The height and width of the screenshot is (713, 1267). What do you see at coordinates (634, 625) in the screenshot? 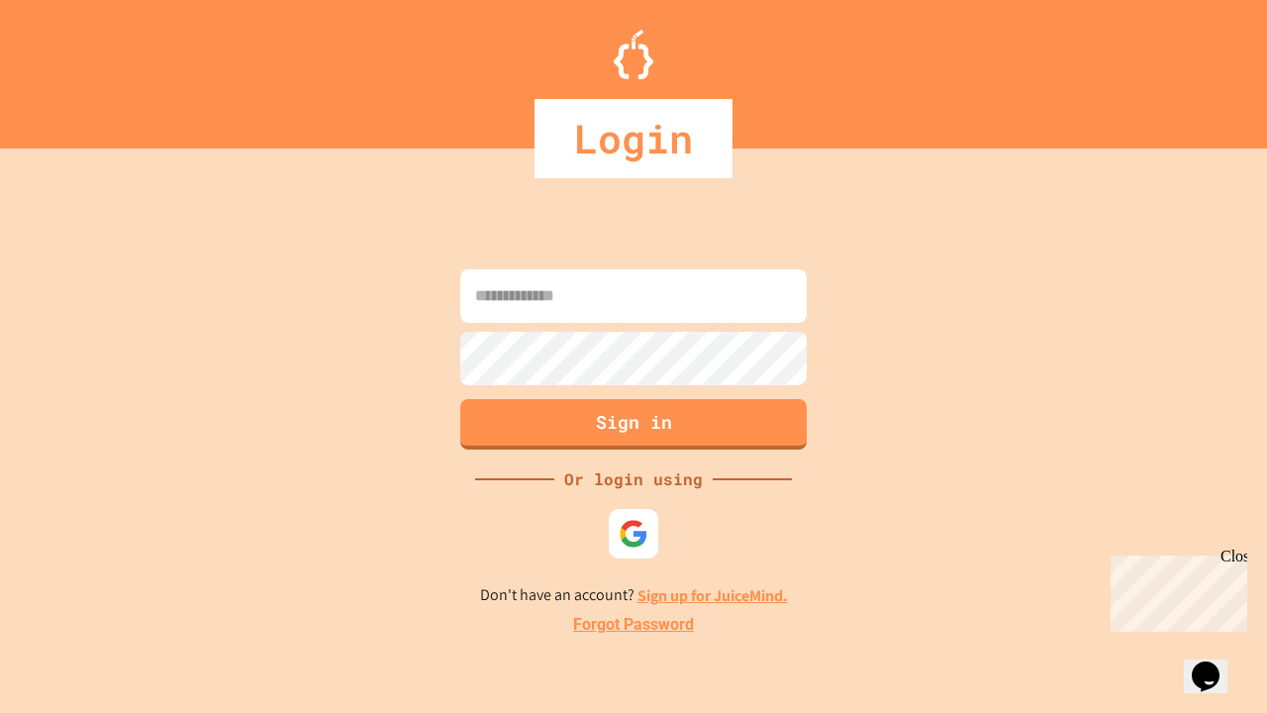
I see `a: Forgot Password` at bounding box center [634, 625].